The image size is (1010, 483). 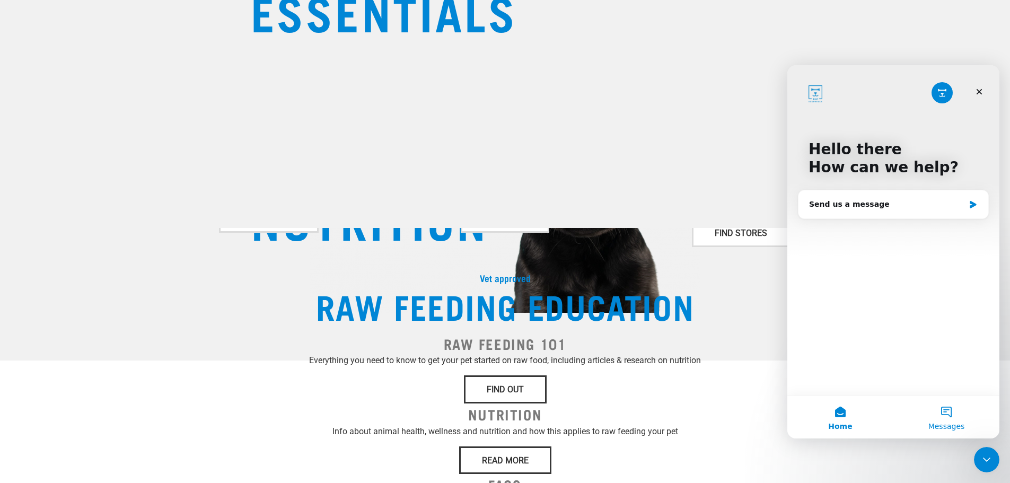 I want to click on img: logo, so click(x=28, y=29).